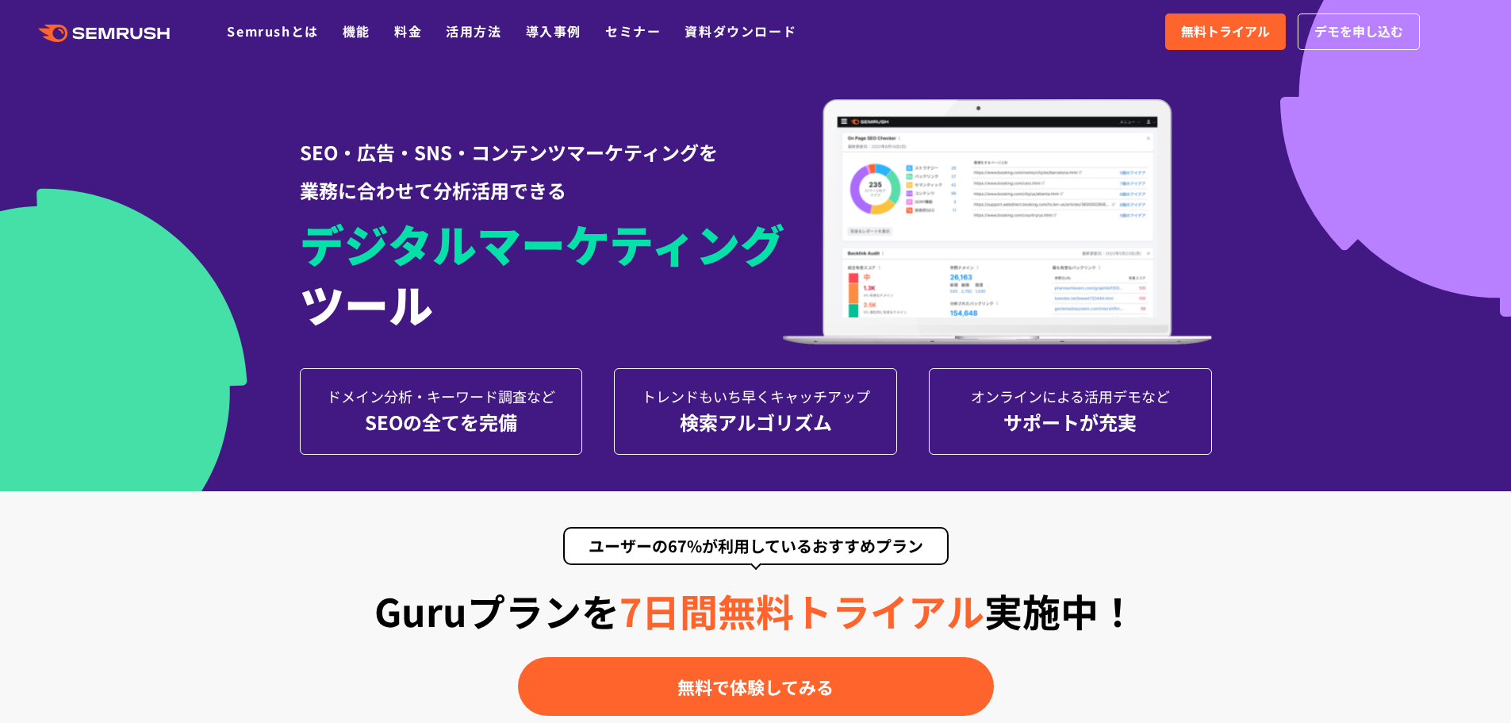 Image resolution: width=1511 pixels, height=723 pixels. What do you see at coordinates (1359, 32) in the screenshot?
I see `a: デモを申し込む` at bounding box center [1359, 32].